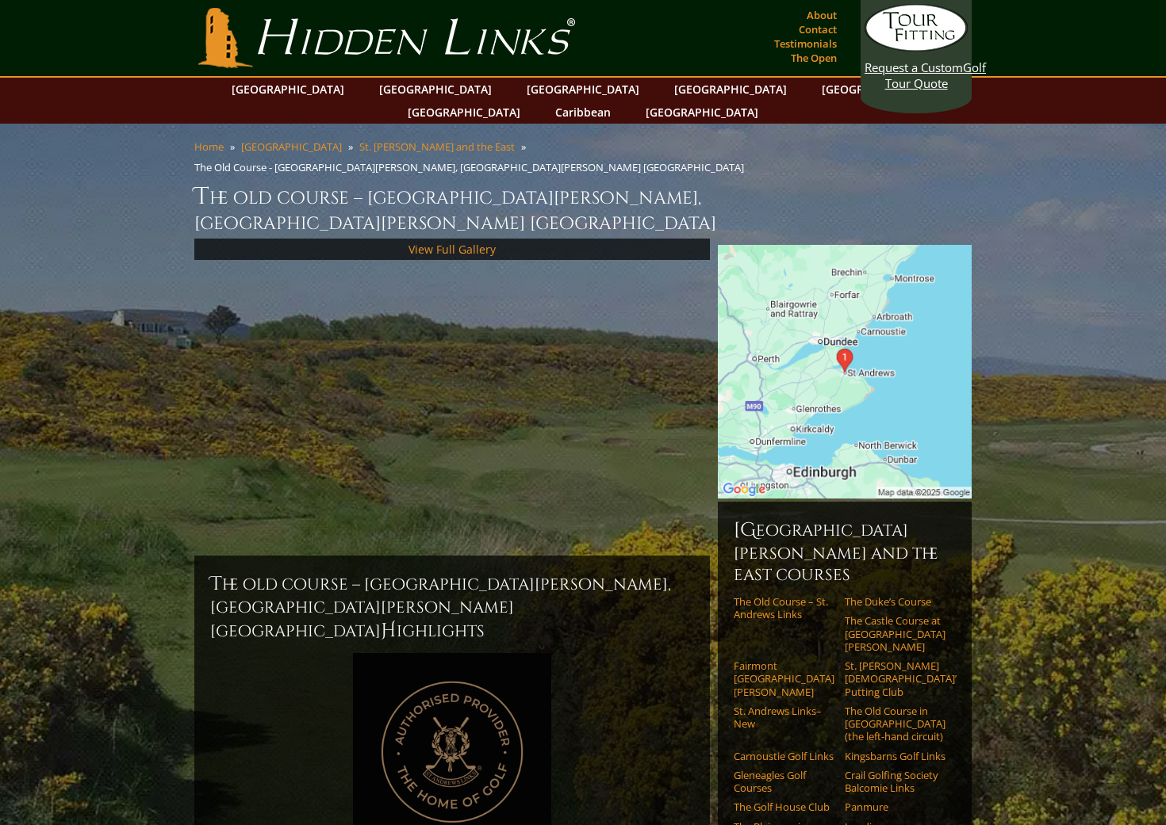  Describe the element at coordinates (452, 249) in the screenshot. I see `a: View Full Gallery` at that location.